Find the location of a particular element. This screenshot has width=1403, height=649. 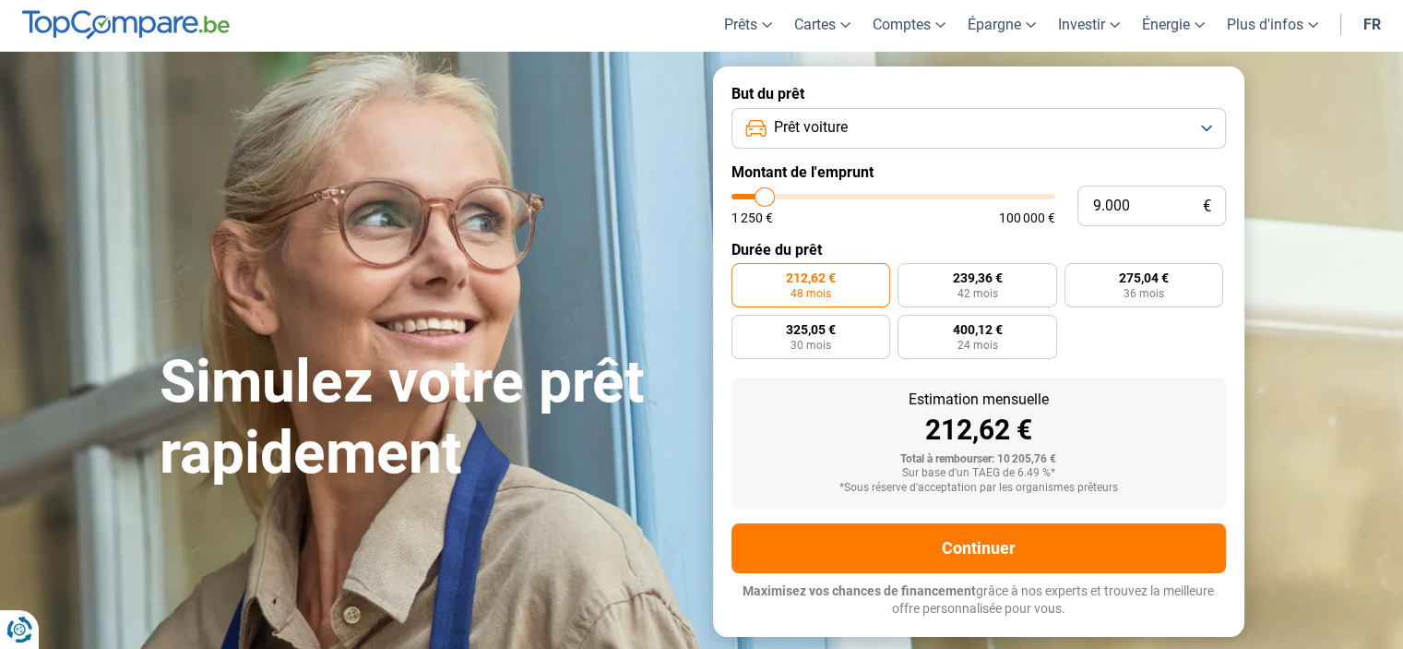

div: Sur base d'un TAEG de 6.49 %* is located at coordinates (979, 473).